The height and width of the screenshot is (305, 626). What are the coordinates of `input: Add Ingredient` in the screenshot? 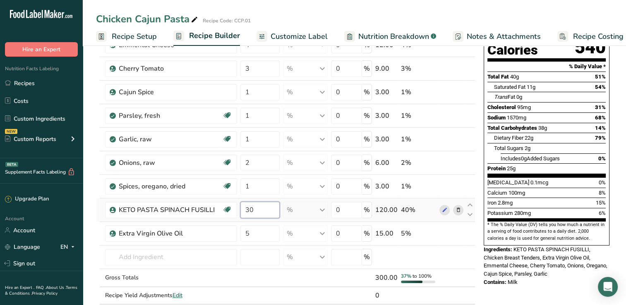 It's located at (171, 257).